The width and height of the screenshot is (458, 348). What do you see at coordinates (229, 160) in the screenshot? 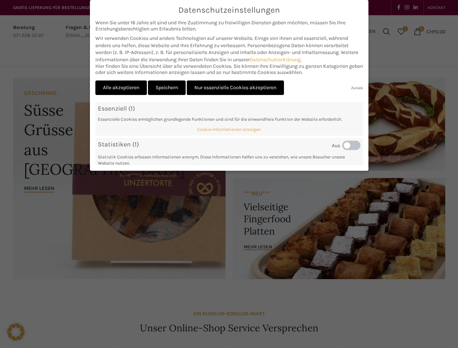
I see `p: Statistik Cookies erfassen Informationen anonym. Diese Informationen helfen uns zu verstehen, wie...` at bounding box center [229, 160].